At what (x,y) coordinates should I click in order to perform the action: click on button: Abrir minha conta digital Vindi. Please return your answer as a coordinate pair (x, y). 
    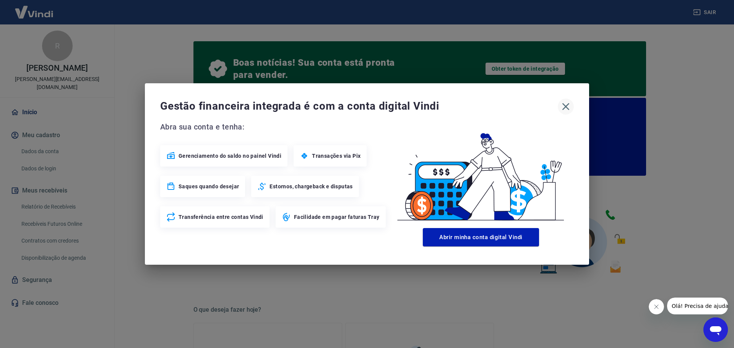
    Looking at the image, I should click on (481, 237).